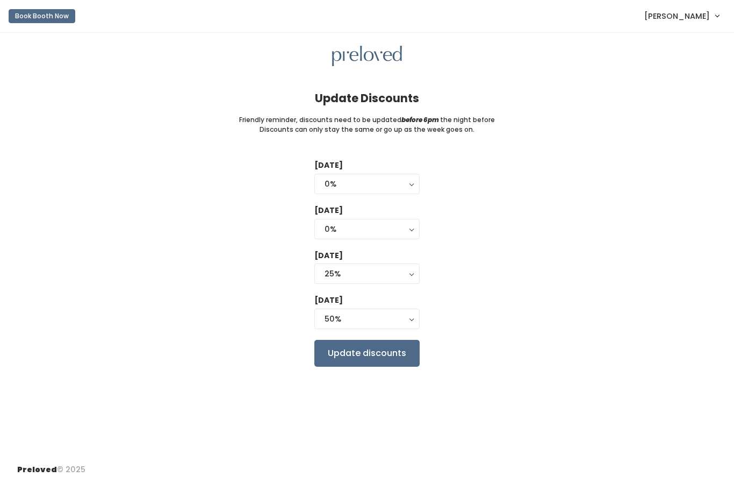  Describe the element at coordinates (37, 469) in the screenshot. I see `span: Preloved` at that location.